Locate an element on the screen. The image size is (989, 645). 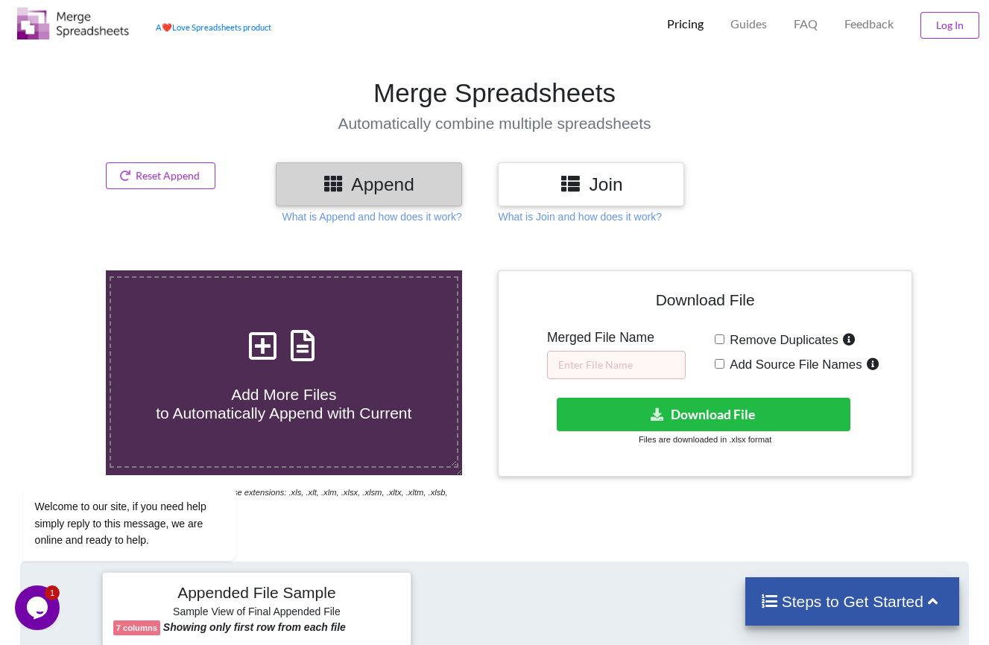
b: 7 columns is located at coordinates (136, 628).